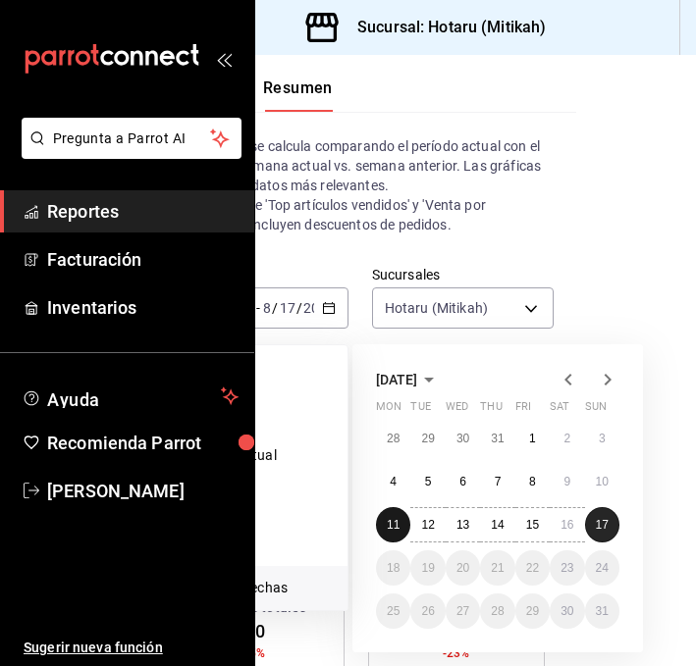 The height and width of the screenshot is (666, 696). Describe the element at coordinates (427, 611) in the screenshot. I see `abbr: August 26, 2025` at that location.